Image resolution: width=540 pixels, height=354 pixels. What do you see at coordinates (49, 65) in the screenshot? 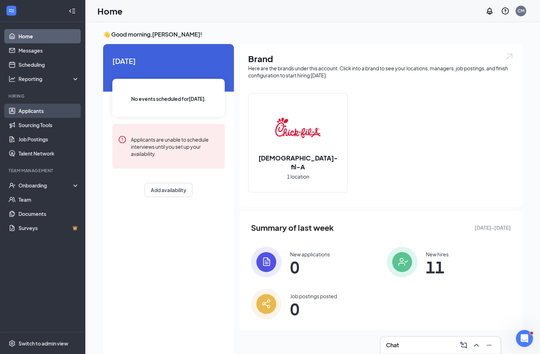
I see `a: Scheduling` at bounding box center [49, 65].